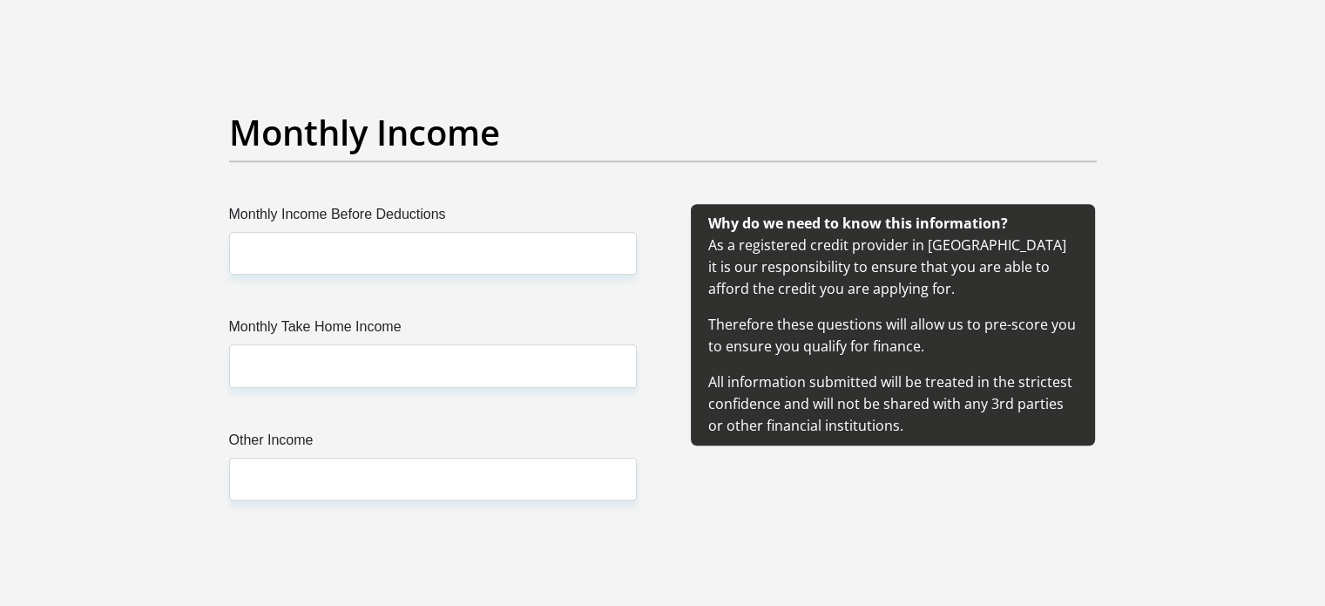 This screenshot has width=1325, height=606. Describe the element at coordinates (858, 223) in the screenshot. I see `b: Why do we need to know this information?` at that location.